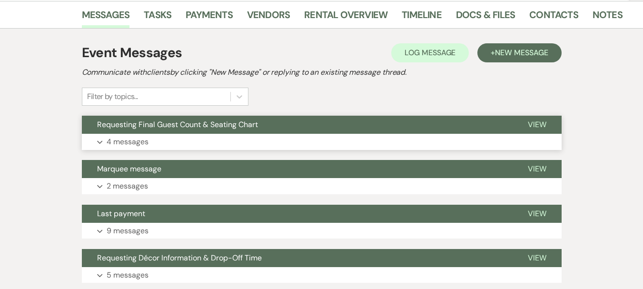  Describe the element at coordinates (179, 257) in the screenshot. I see `span: Requesting Décor Information & Drop-Off Time` at that location.